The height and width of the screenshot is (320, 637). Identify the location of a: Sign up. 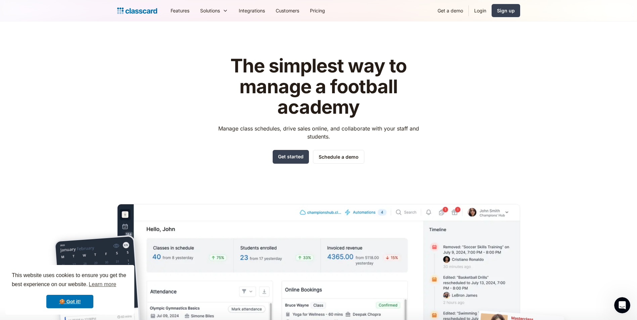
(506, 10).